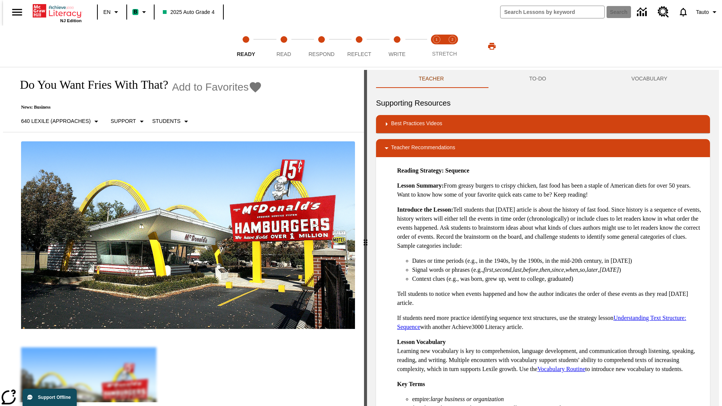  I want to click on button: Respond step 3 of 5, so click(322, 46).